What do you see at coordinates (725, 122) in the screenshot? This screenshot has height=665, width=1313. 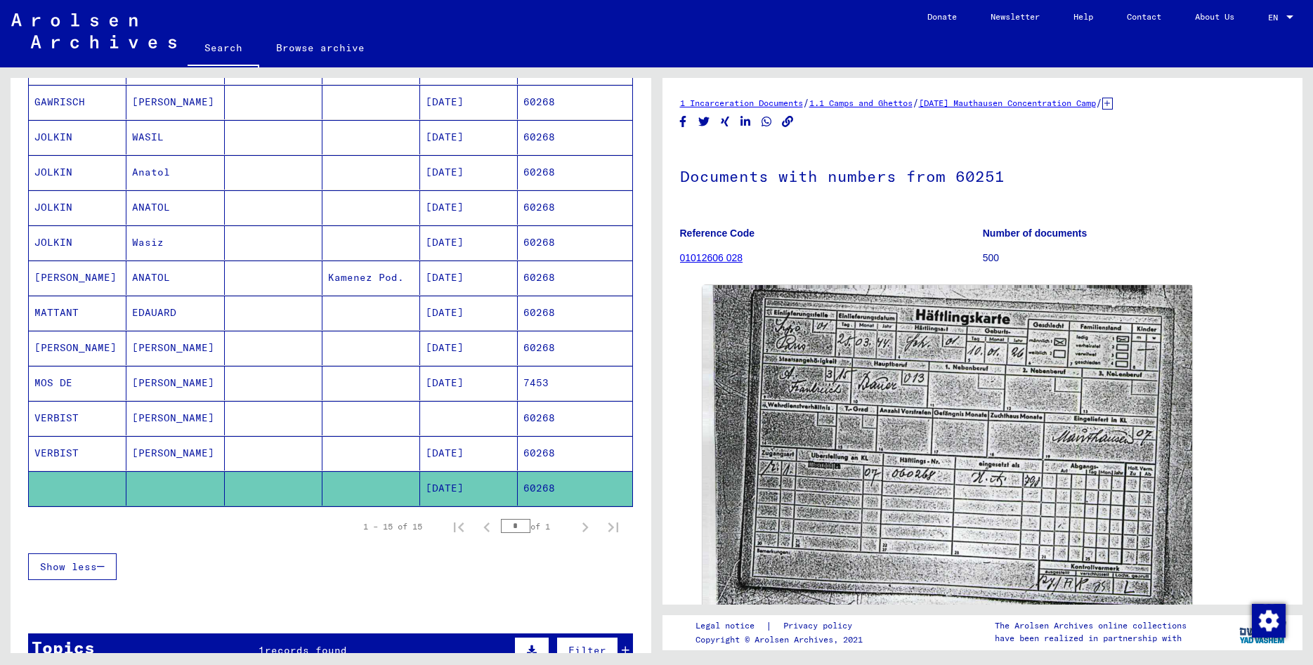 I see `button: Share on Xing` at bounding box center [725, 122].